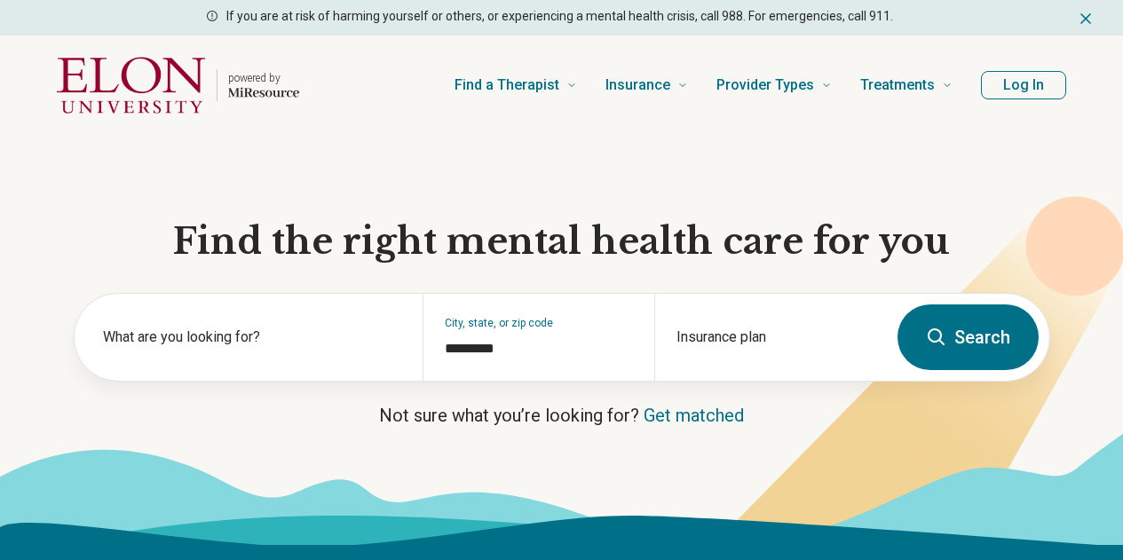 The width and height of the screenshot is (1123, 560). I want to click on a: Find a Therapist, so click(516, 85).